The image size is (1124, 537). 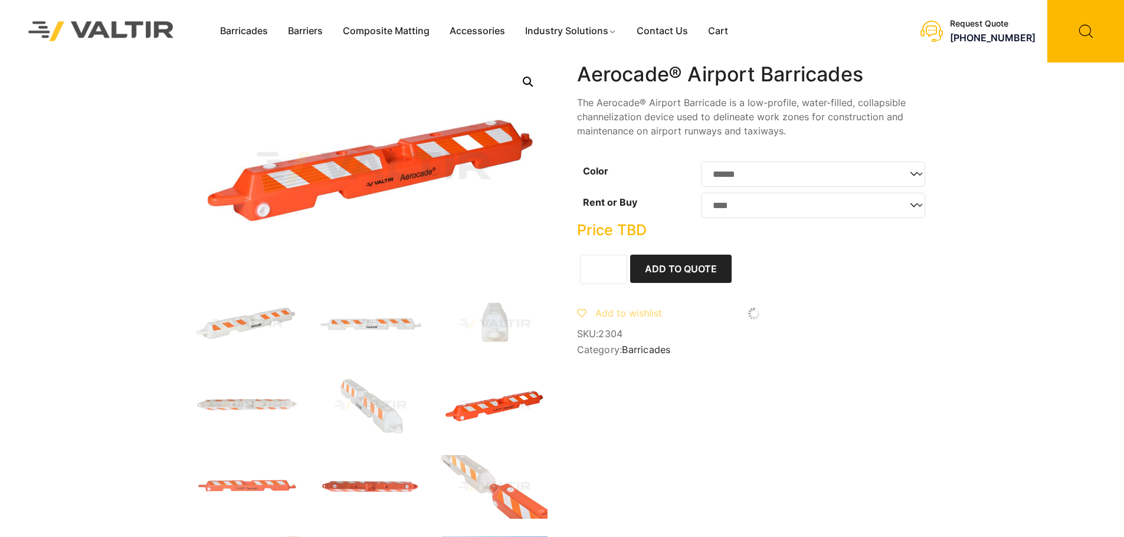 What do you see at coordinates (571, 31) in the screenshot?
I see `a: Industry Solutions` at bounding box center [571, 31].